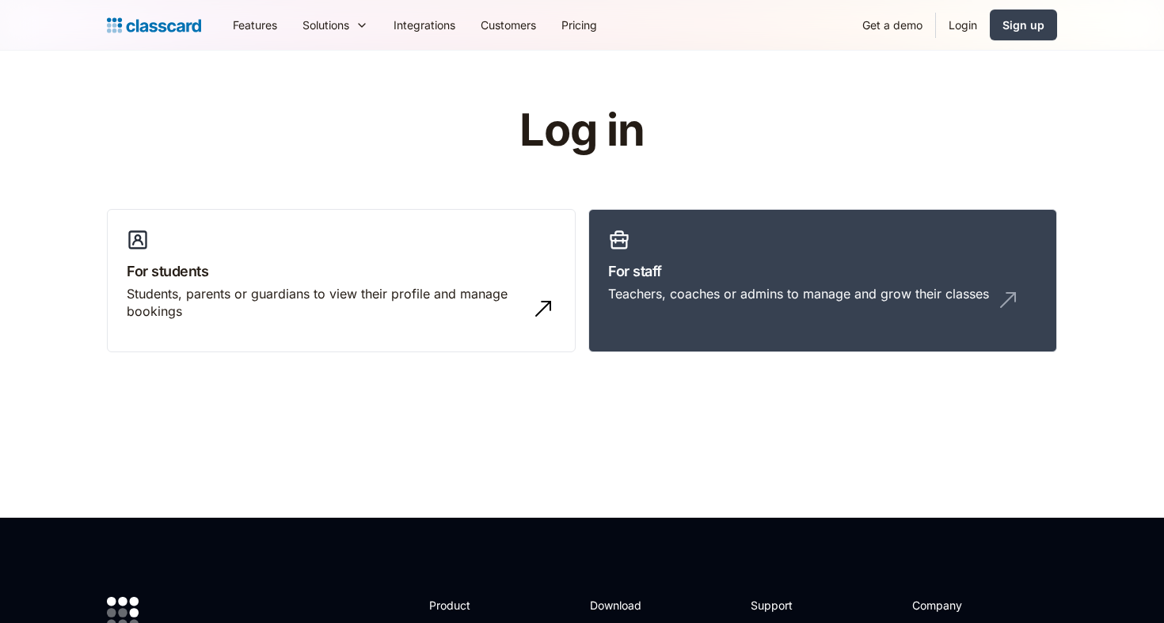  I want to click on a: Features, so click(255, 25).